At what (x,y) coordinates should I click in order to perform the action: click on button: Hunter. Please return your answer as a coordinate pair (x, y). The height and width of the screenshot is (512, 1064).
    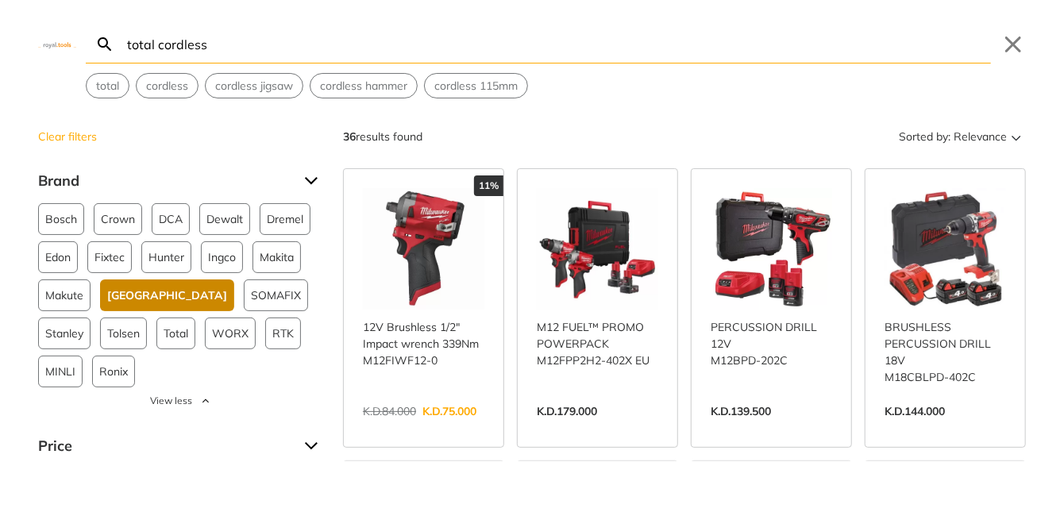
    Looking at the image, I should click on (166, 257).